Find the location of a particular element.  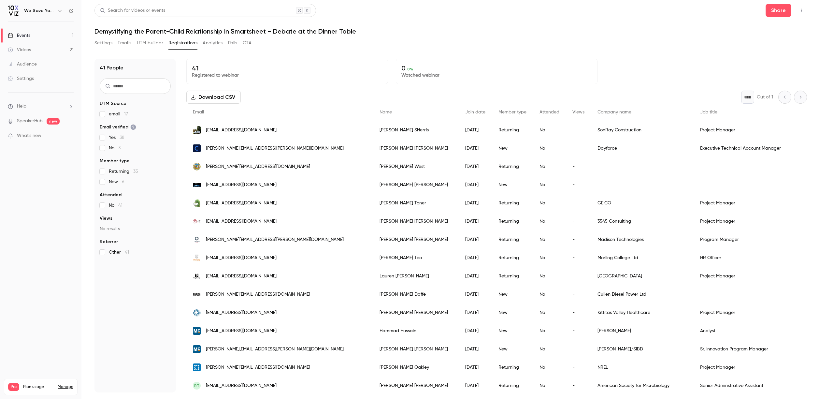

div: Senior Adminstrative Assistant is located at coordinates (756, 385).